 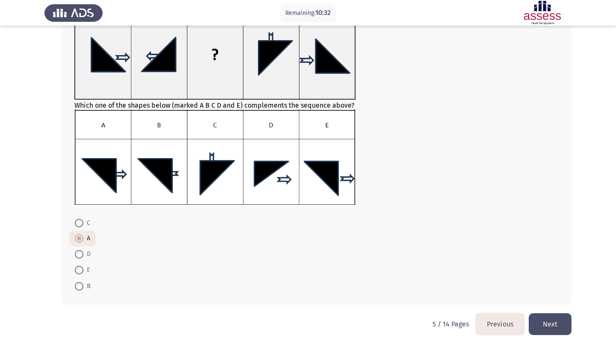 I want to click on img: Assess Talent Management logo, so click(x=74, y=13).